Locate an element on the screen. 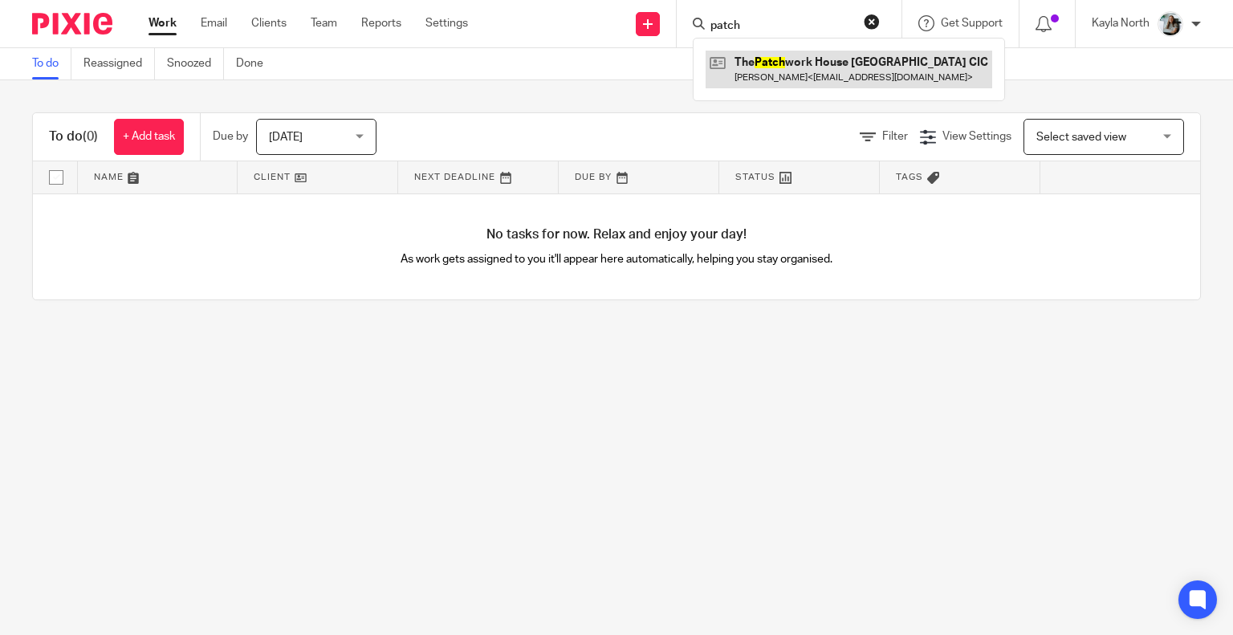 Image resolution: width=1233 pixels, height=635 pixels. p: Due by is located at coordinates (230, 136).